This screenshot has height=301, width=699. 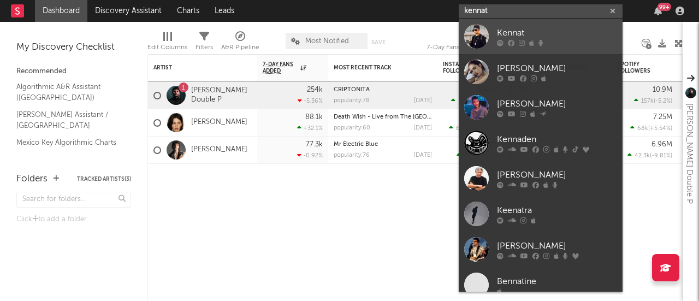 I want to click on button: Tracked Artists(3), so click(x=104, y=179).